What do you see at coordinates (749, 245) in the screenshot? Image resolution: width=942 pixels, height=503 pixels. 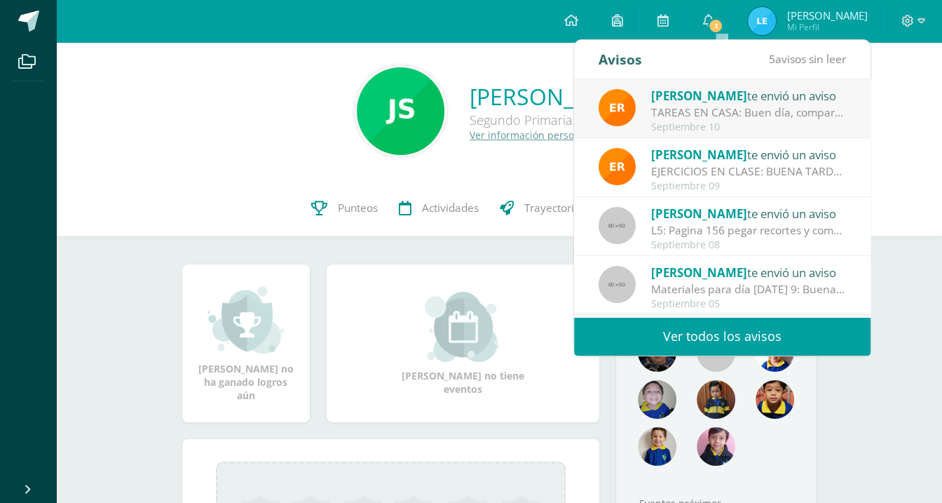 I see `div: Septiembre 08` at bounding box center [749, 245].